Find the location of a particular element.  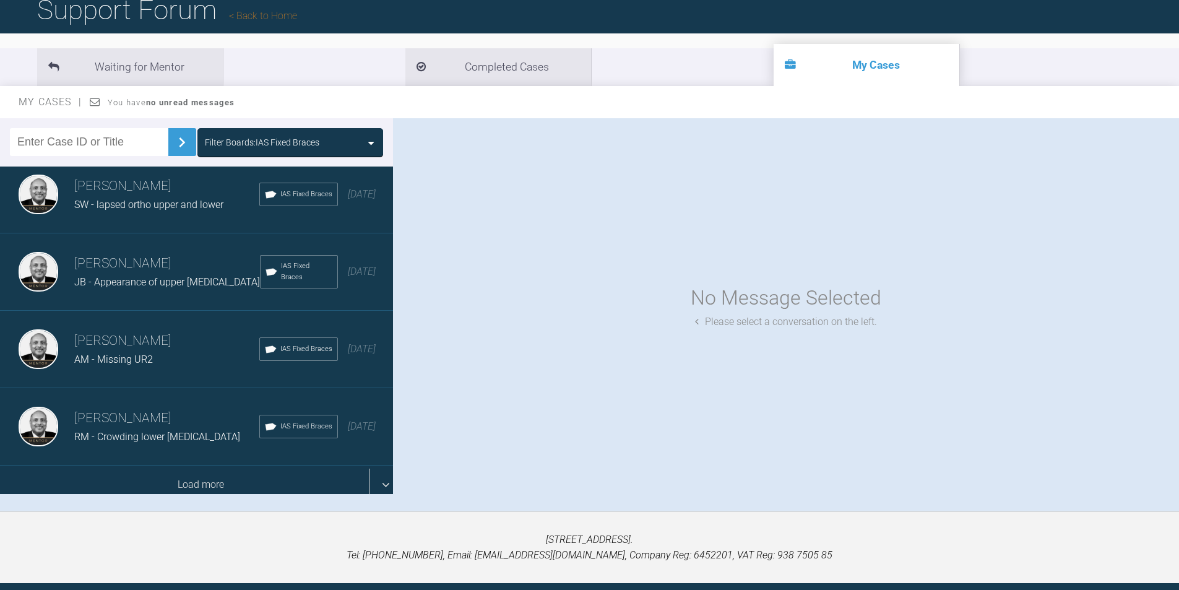

img: chevronRight.28bd32b0.svg is located at coordinates (182, 142).